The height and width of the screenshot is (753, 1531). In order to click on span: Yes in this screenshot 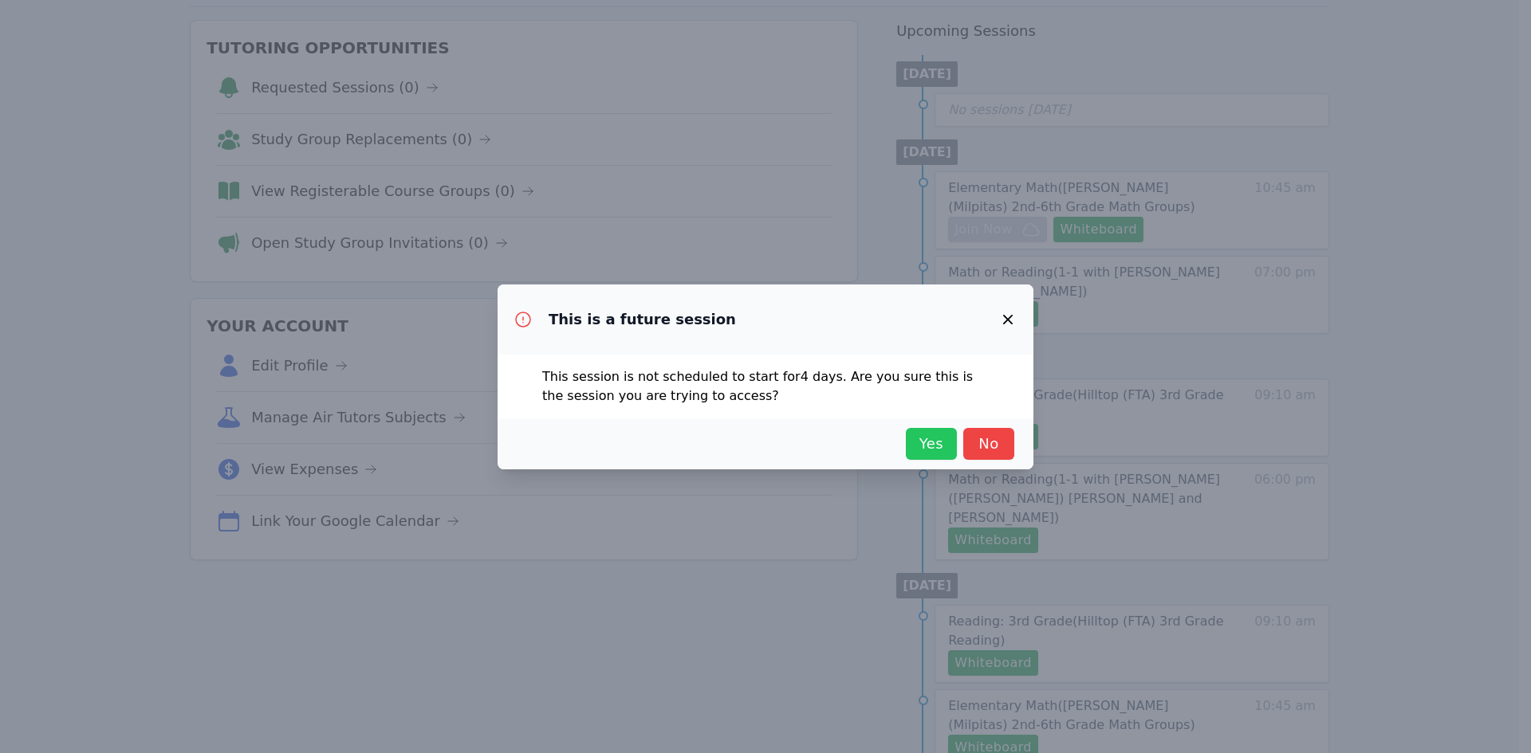, I will do `click(931, 444)`.